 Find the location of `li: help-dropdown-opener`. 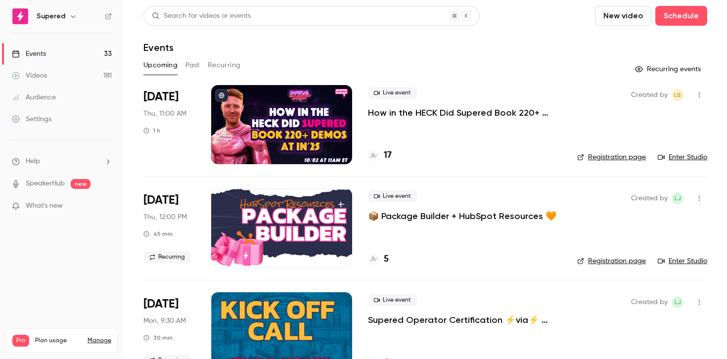

li: help-dropdown-opener is located at coordinates (62, 161).